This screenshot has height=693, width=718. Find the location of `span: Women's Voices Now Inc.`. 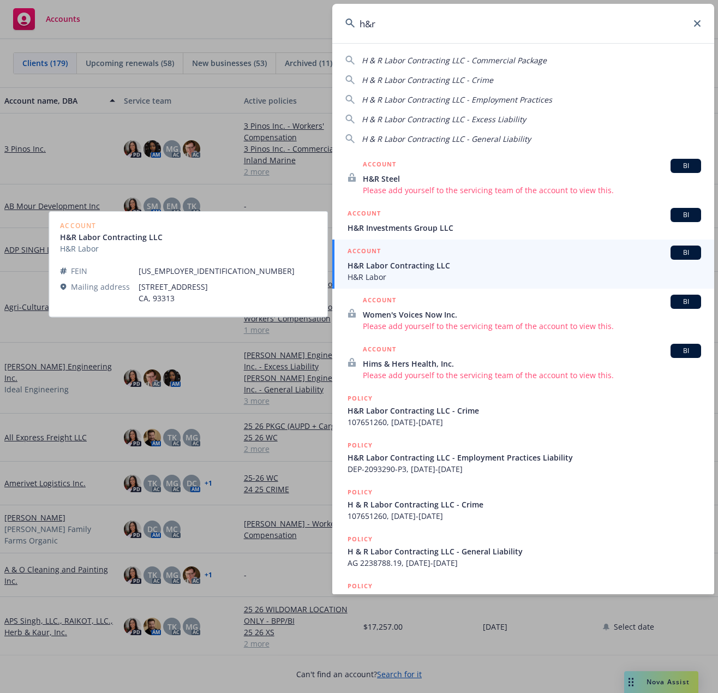

span: Women's Voices Now Inc. is located at coordinates (532, 314).